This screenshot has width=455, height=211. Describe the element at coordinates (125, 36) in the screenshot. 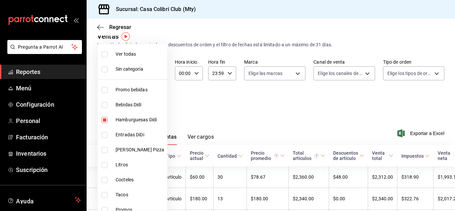

I see `img: Tooltip marker` at that location.